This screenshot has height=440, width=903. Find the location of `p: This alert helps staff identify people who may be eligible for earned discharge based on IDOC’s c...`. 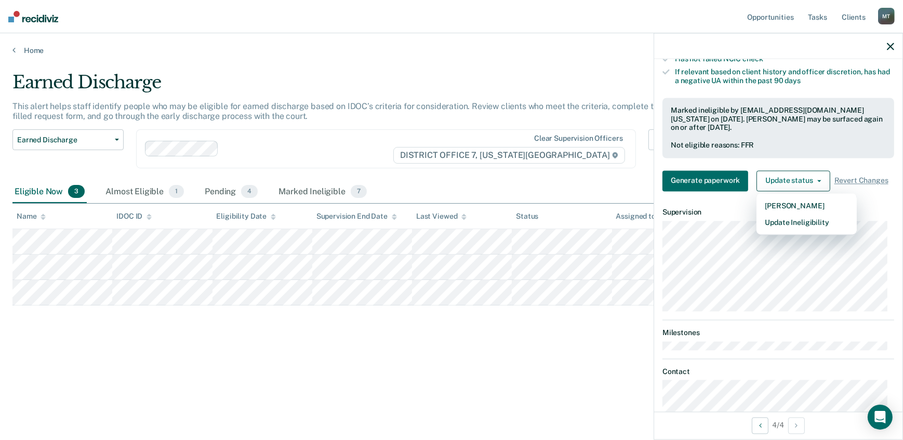

p: This alert helps staff identify people who may be eligible for earned discharge based on IDOC’s c... is located at coordinates (346, 111).